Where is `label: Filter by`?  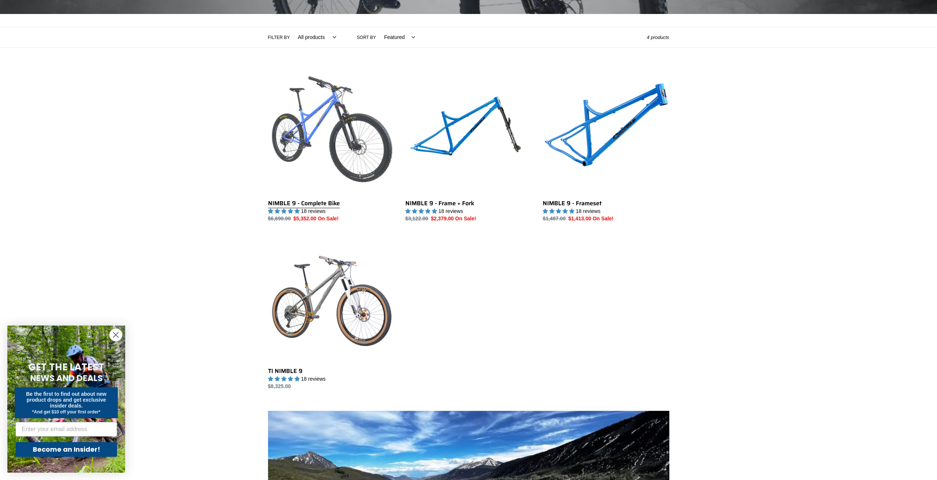
label: Filter by is located at coordinates (279, 38).